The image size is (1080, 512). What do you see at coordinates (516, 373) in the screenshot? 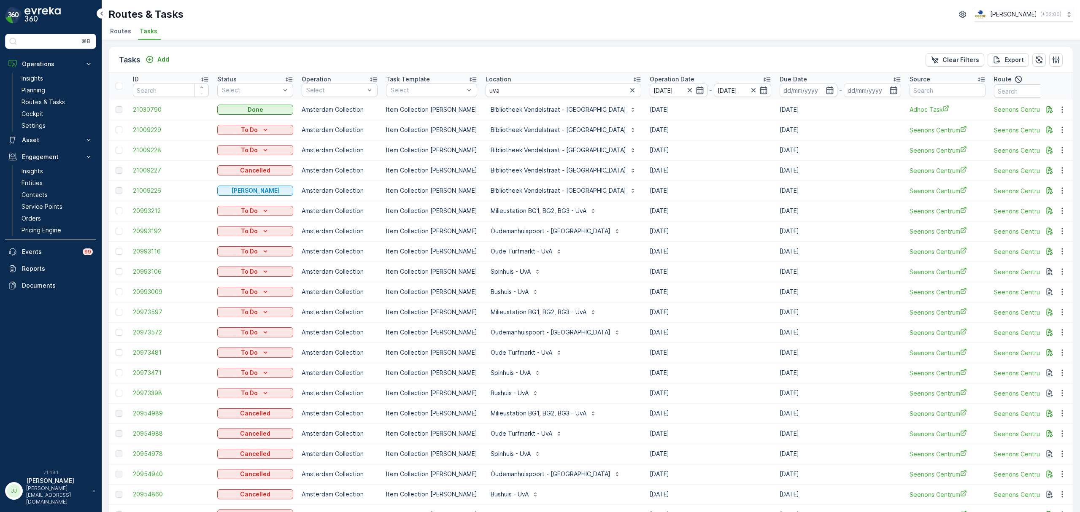
I see `button: Spinhuis - UvA` at bounding box center [516, 373].